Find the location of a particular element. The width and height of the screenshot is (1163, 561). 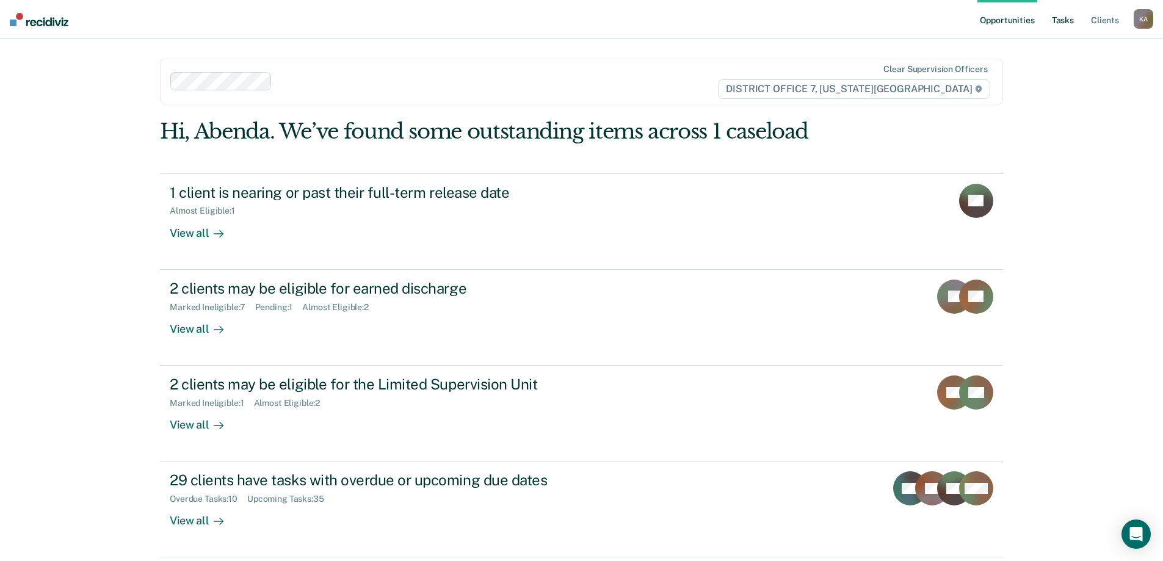

div: Hi, Abenda. We’ve found some outstanding items across 1 caseload is located at coordinates (497, 131).